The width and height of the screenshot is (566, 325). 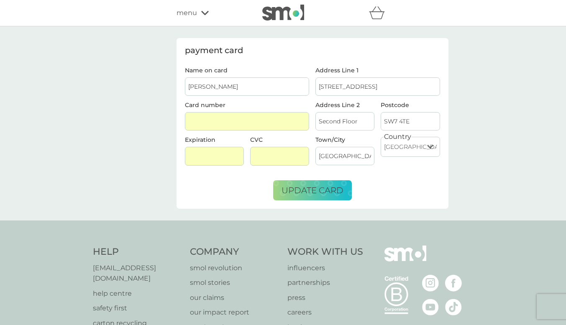 I want to click on p: our claims, so click(x=234, y=298).